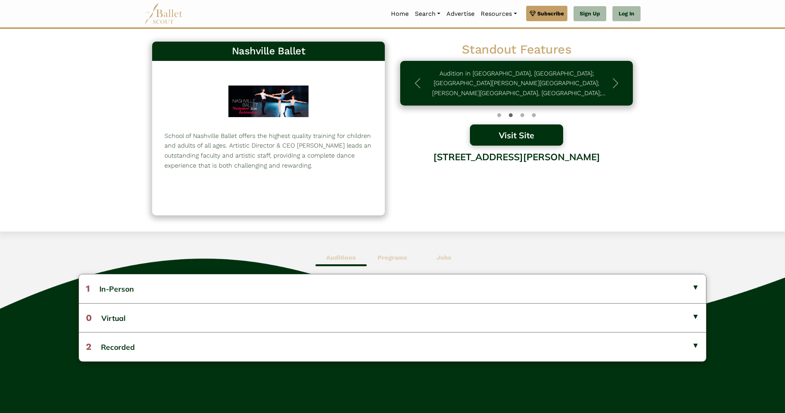  I want to click on button: 1In-Person, so click(392, 288).